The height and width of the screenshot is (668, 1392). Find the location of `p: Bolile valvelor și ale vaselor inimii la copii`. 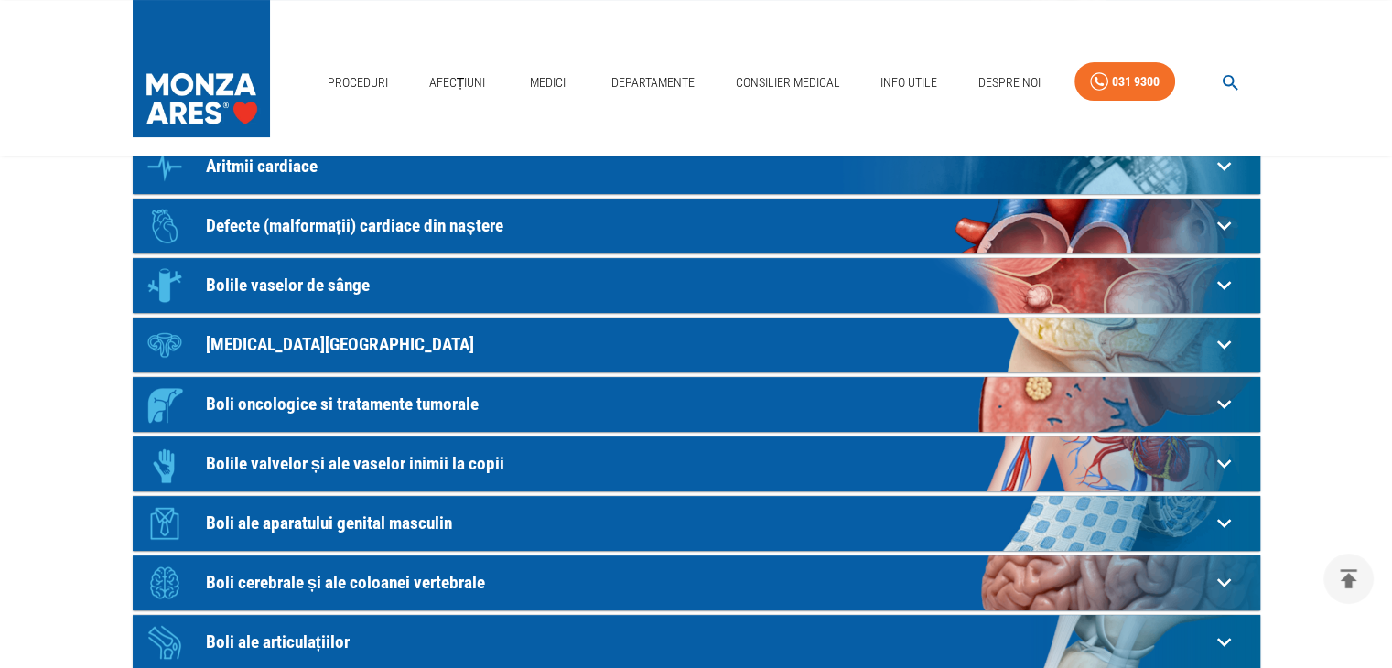

p: Bolile valvelor și ale vaselor inimii la copii is located at coordinates (707, 463).